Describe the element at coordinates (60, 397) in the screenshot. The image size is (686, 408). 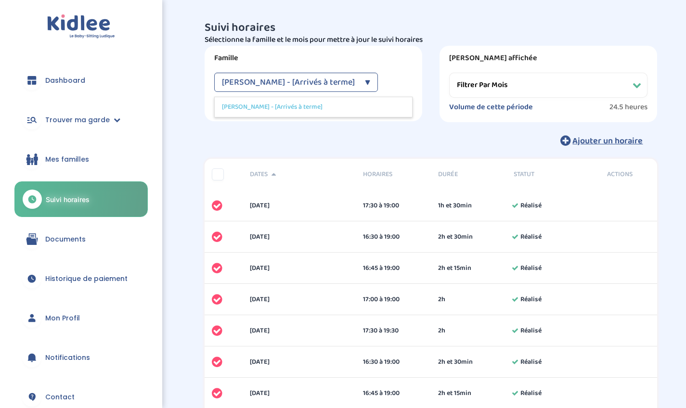
I see `span: Contact` at that location.